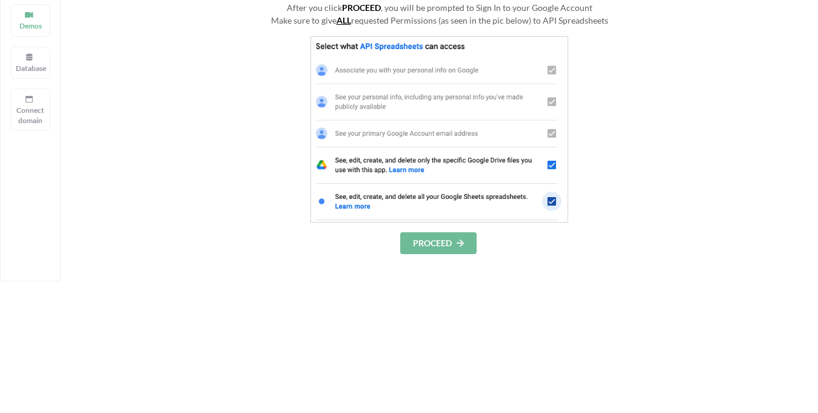  Describe the element at coordinates (439, 129) in the screenshot. I see `img: GoogleSheetsPermissions` at that location.